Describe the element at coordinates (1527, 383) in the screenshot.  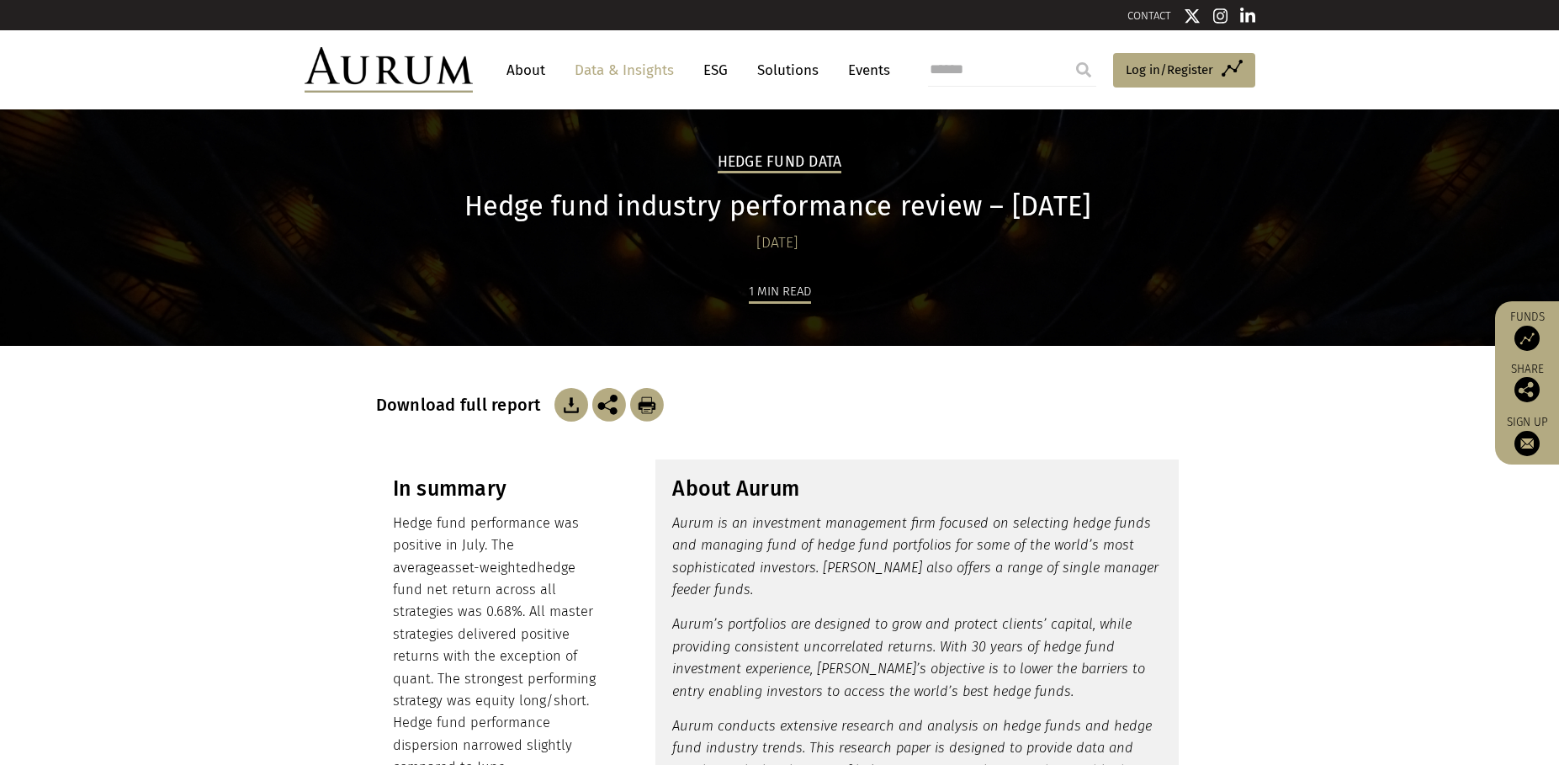
I see `div: Share` at that location.